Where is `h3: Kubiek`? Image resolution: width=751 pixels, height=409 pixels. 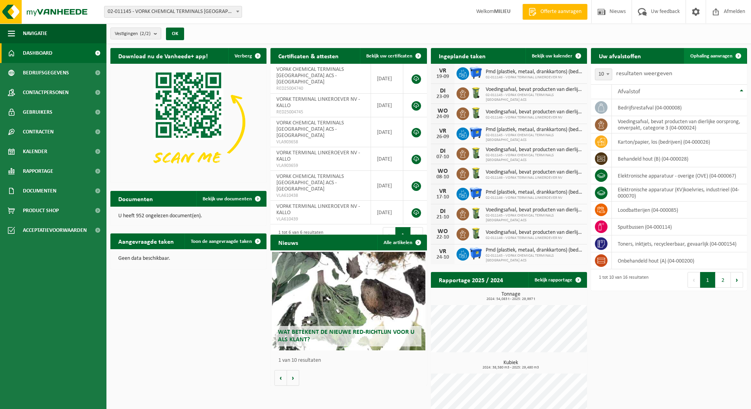 h3: Kubiek is located at coordinates (511, 365).